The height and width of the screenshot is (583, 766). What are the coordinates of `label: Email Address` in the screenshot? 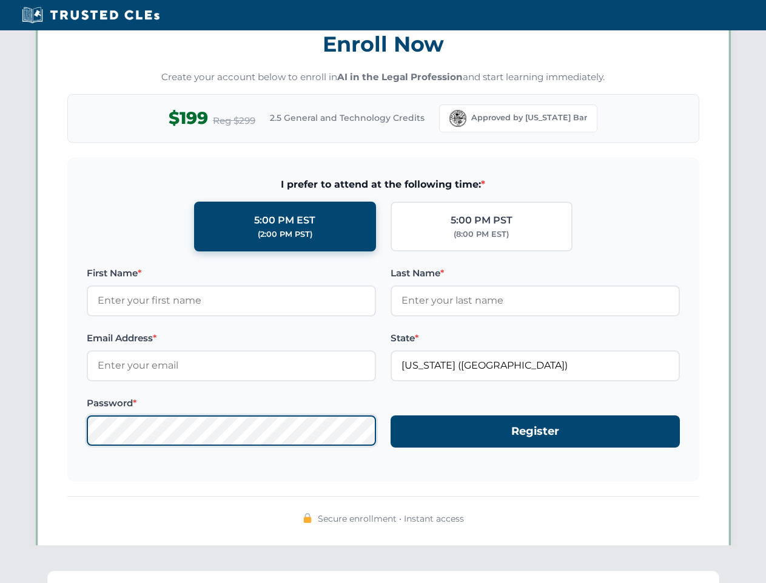 It's located at (231, 338).